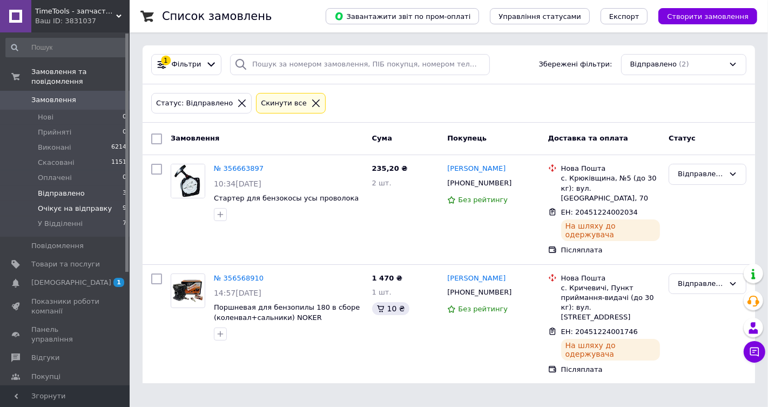 The image size is (768, 407). What do you see at coordinates (75, 209) in the screenshot?
I see `span: Очікує на відправку` at bounding box center [75, 209].